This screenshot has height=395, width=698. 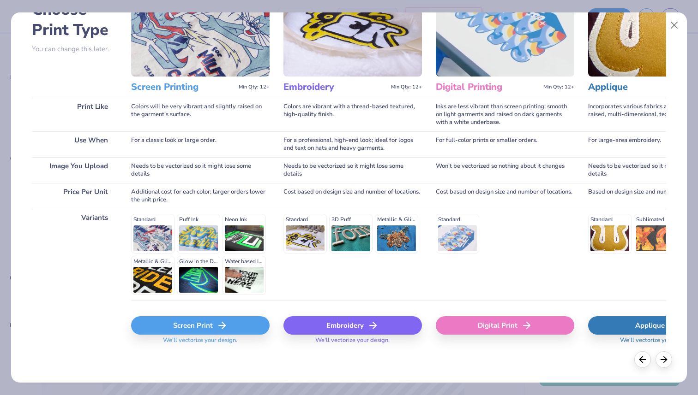 I want to click on div: Print Like, so click(x=74, y=114).